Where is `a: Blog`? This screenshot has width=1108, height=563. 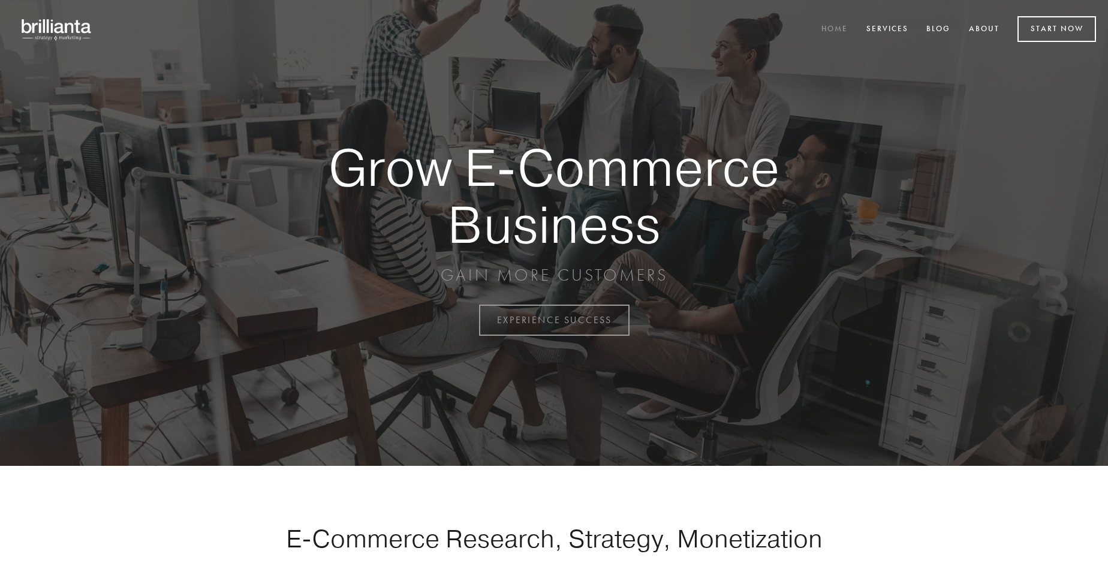
a: Blog is located at coordinates (938, 29).